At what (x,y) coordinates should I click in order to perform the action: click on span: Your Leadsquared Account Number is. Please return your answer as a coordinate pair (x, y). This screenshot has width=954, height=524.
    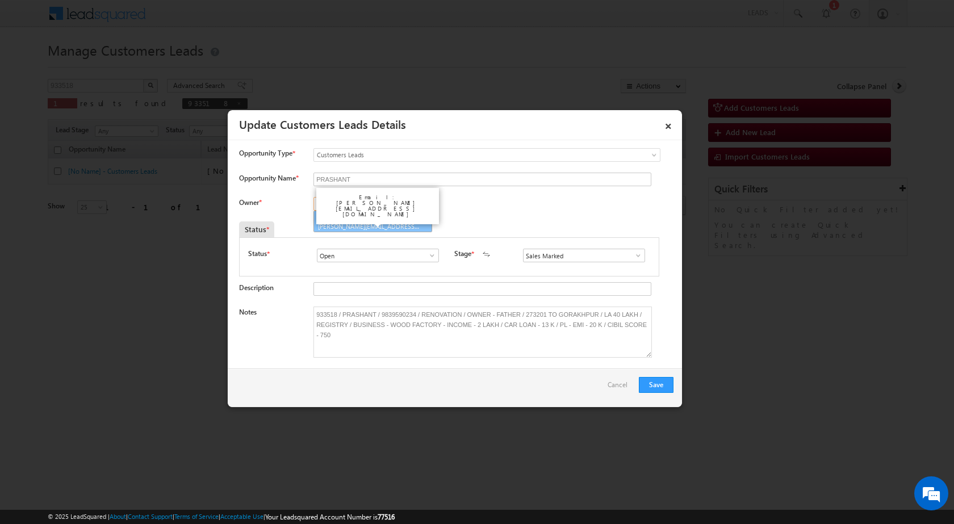
    Looking at the image, I should click on (330, 517).